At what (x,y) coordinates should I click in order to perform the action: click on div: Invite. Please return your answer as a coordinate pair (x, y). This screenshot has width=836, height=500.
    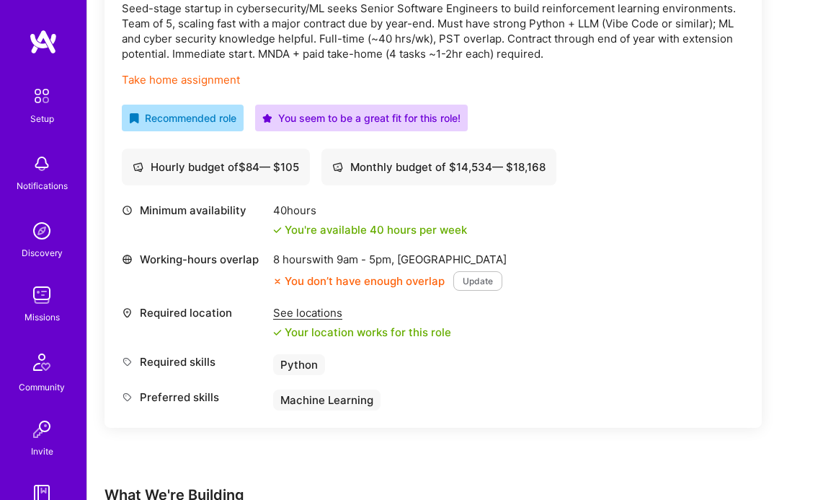
    Looking at the image, I should click on (42, 451).